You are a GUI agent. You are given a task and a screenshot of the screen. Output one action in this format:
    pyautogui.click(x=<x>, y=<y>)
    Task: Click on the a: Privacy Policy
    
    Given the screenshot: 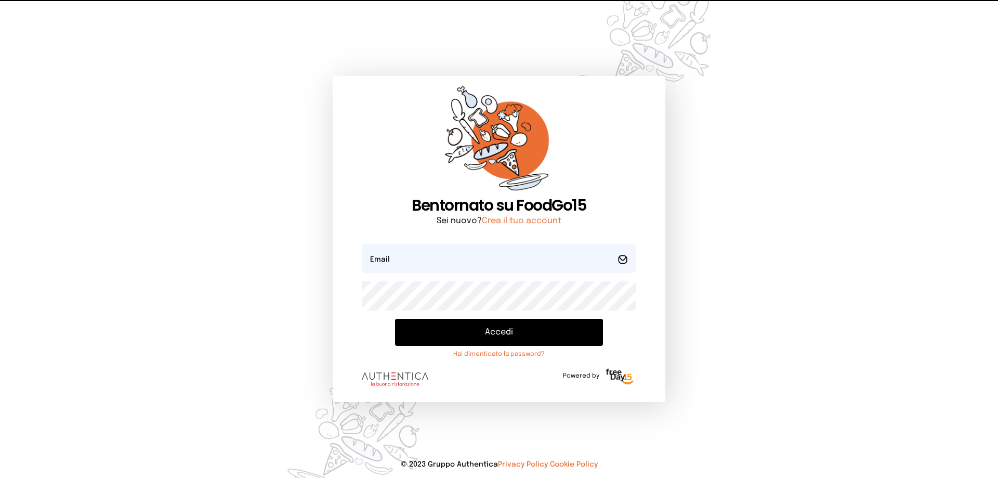 What is the action you would take?
    pyautogui.click(x=523, y=464)
    